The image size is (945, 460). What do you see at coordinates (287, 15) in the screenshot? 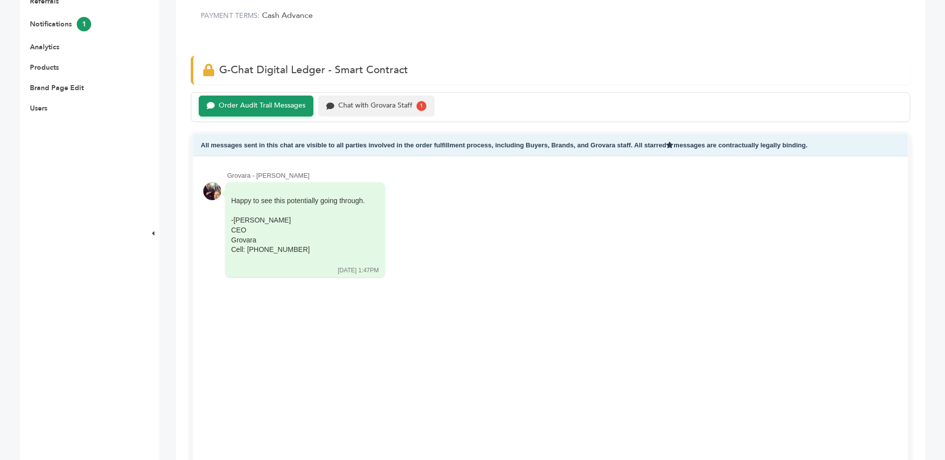
I see `span: Cash Advance` at bounding box center [287, 15].